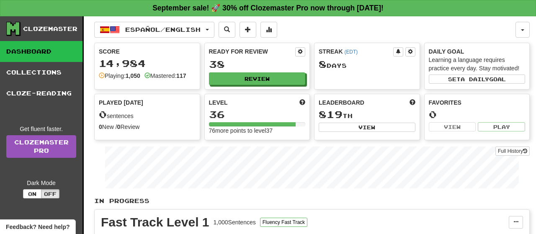 Image resolution: width=536 pixels, height=234 pixels. Describe the element at coordinates (257, 131) in the screenshot. I see `div: 76 more points to level 37` at that location.